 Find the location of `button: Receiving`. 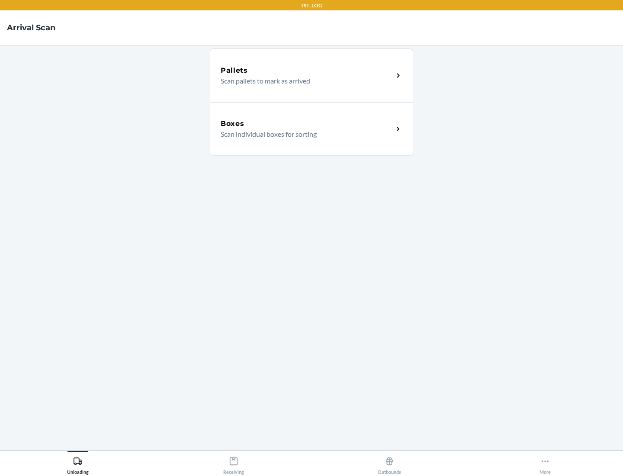

button: Receiving is located at coordinates (234, 462).